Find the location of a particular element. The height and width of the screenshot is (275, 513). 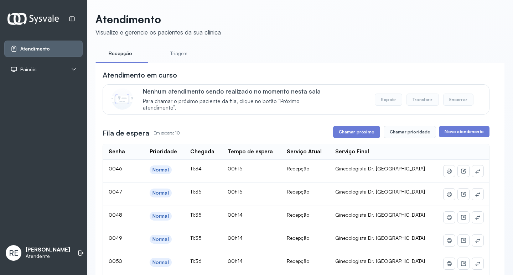

p: Nenhum atendimento sendo realizado no momento nesta sala is located at coordinates (237, 91).